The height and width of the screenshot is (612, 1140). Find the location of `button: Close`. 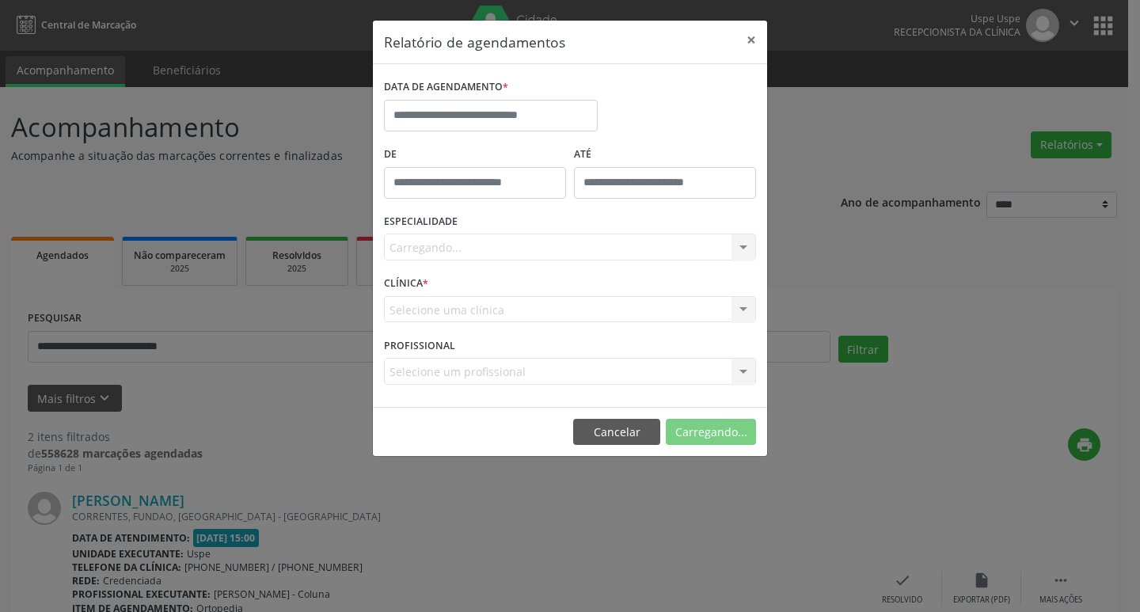

button: Close is located at coordinates (751, 40).